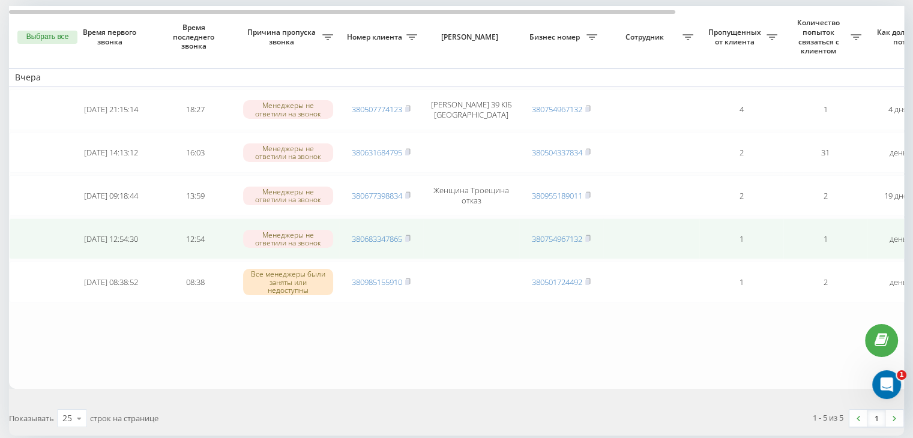  I want to click on div: 1 - 5 из 5, so click(828, 418).